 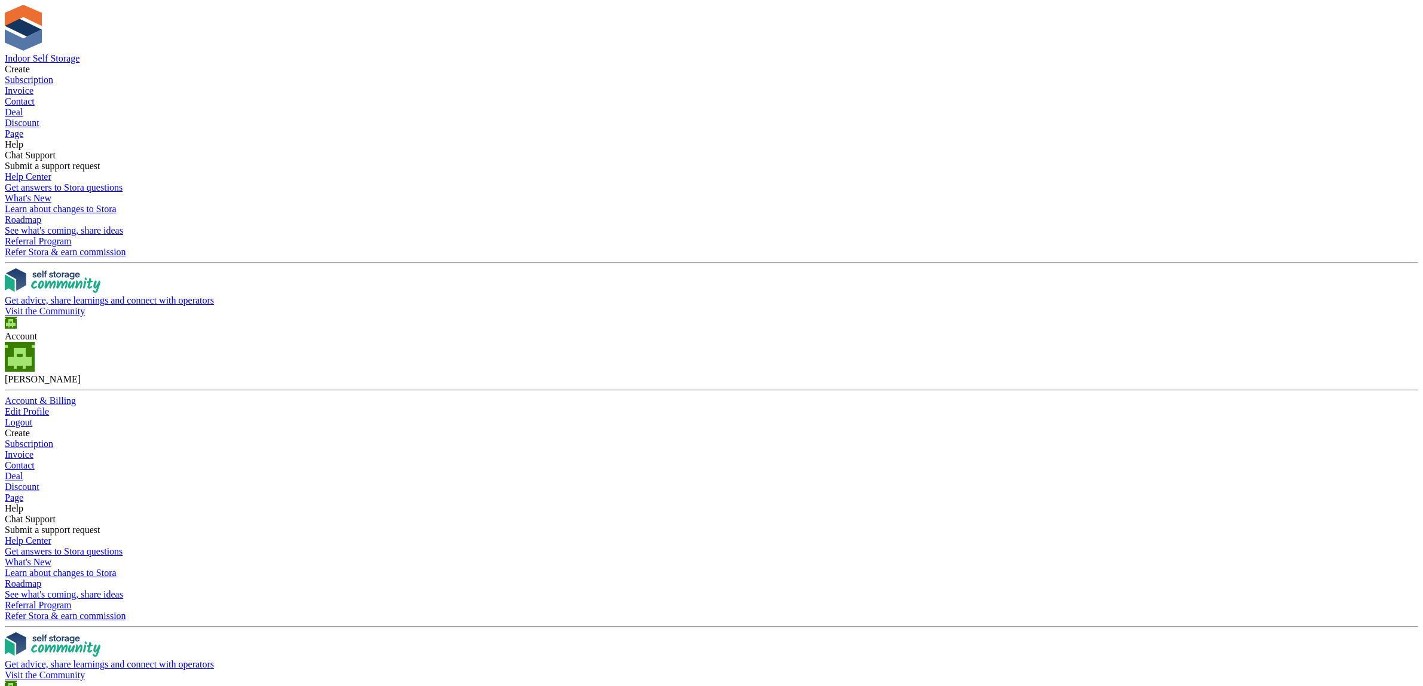 I want to click on a: Edit Profile, so click(x=711, y=412).